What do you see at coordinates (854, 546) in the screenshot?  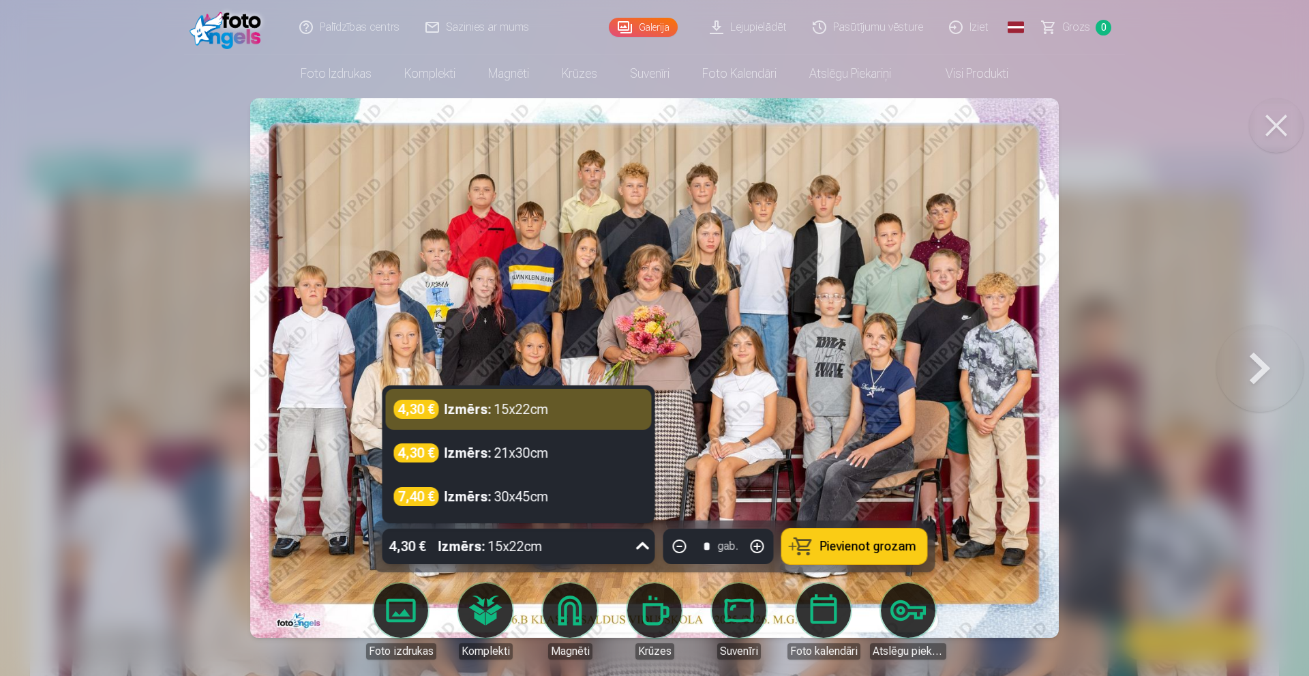 I see `button: Pievienot grozam` at bounding box center [854, 546].